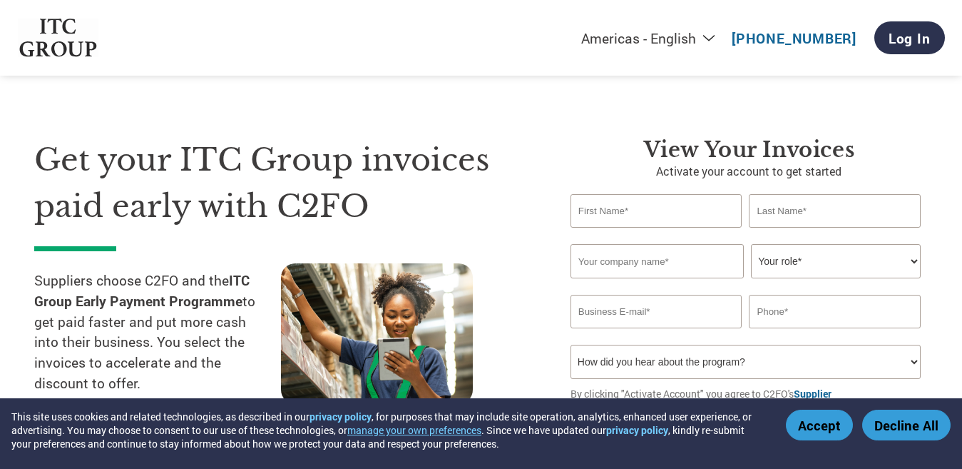 This screenshot has width=962, height=469. What do you see at coordinates (749, 171) in the screenshot?
I see `p: Activate your account to get started` at bounding box center [749, 171].